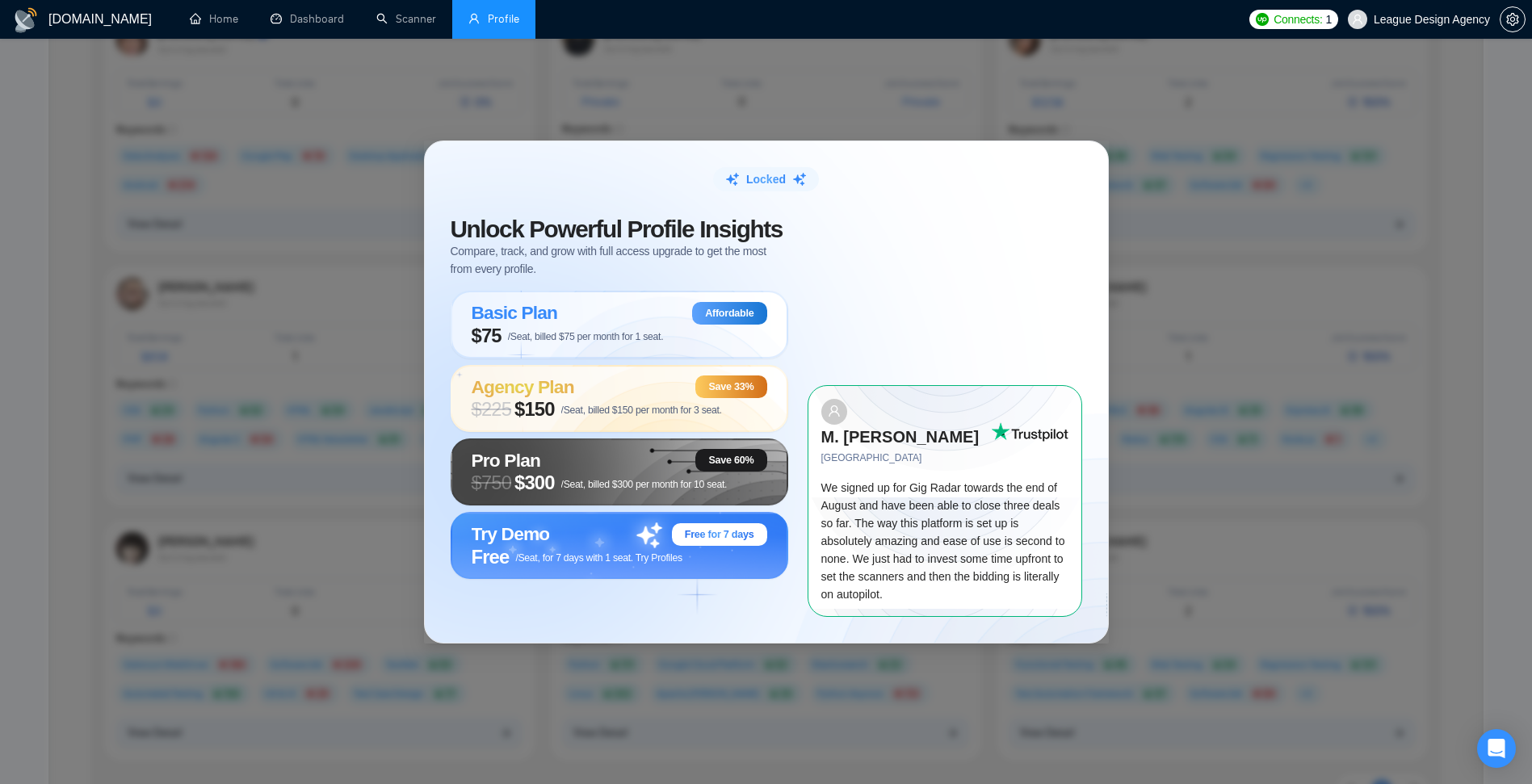 This screenshot has width=1532, height=784. What do you see at coordinates (586, 336) in the screenshot?
I see `span: /Seat, billed $75 per month for 1 seat.` at bounding box center [586, 336].